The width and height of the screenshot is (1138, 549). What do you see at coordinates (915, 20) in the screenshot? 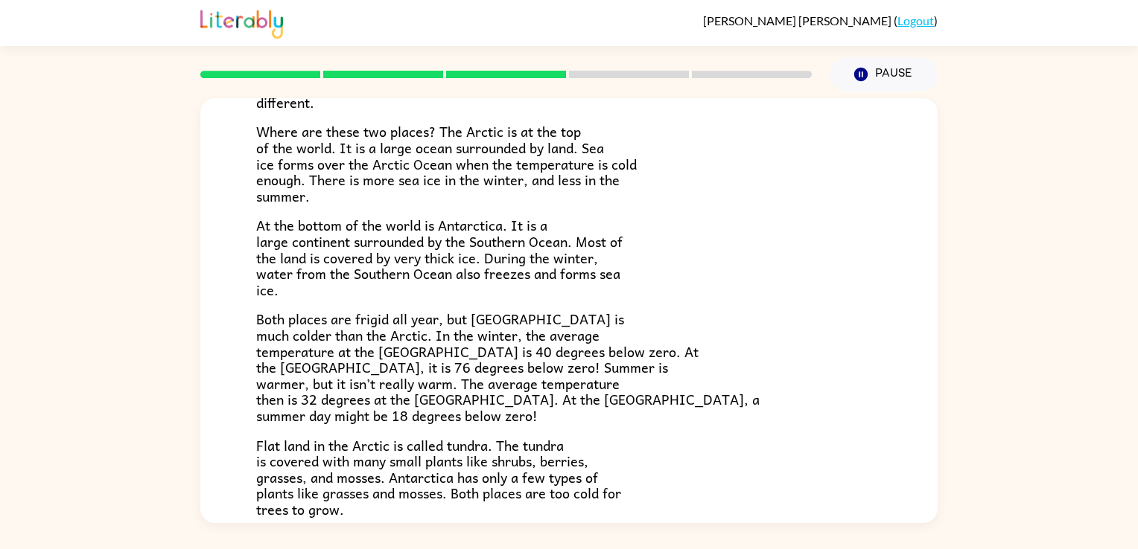
I see `a: Logout` at bounding box center [915, 20].